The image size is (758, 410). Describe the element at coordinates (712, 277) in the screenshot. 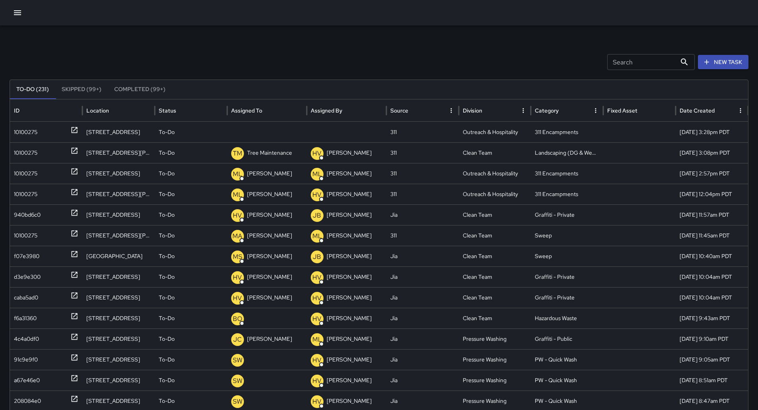

I see `div: 10/8/2025, 10:04am PDT` at that location.